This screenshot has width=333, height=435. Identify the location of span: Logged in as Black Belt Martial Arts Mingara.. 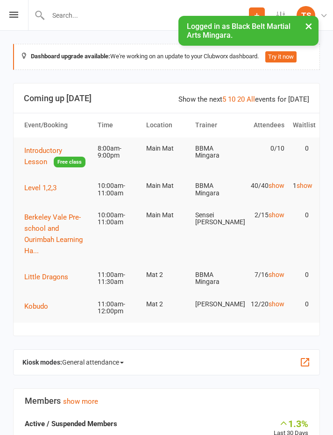
(238, 31).